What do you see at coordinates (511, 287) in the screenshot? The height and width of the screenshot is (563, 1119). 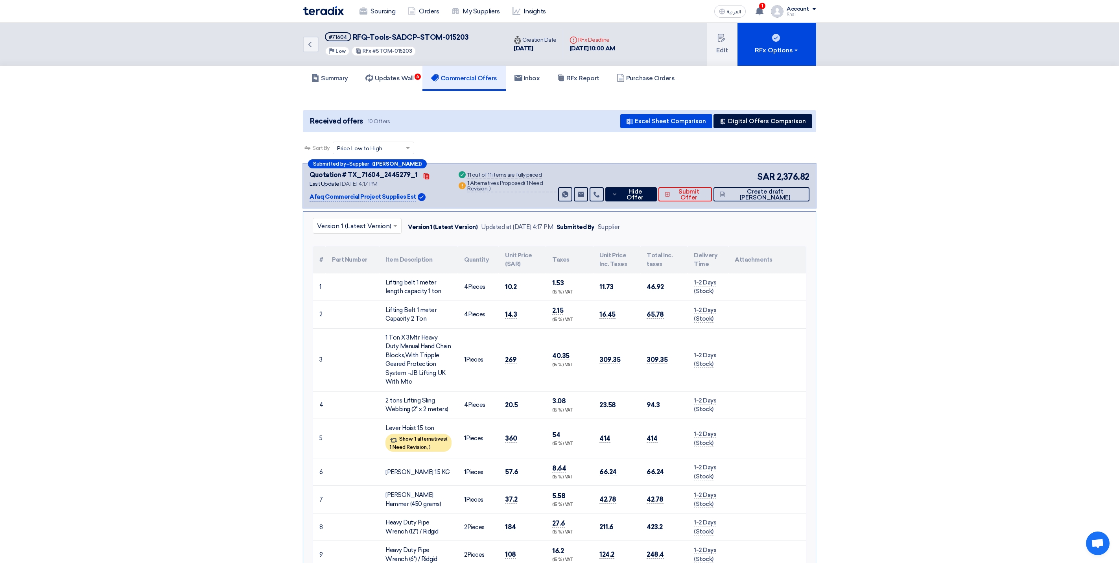 I see `span: 10.2` at bounding box center [511, 287].